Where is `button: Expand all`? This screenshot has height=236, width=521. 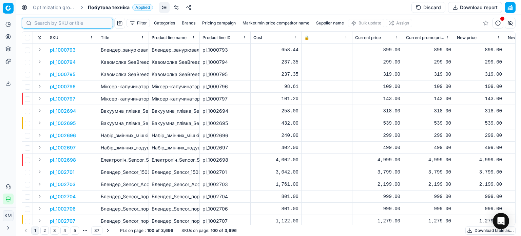 button: Expand all is located at coordinates (40, 38).